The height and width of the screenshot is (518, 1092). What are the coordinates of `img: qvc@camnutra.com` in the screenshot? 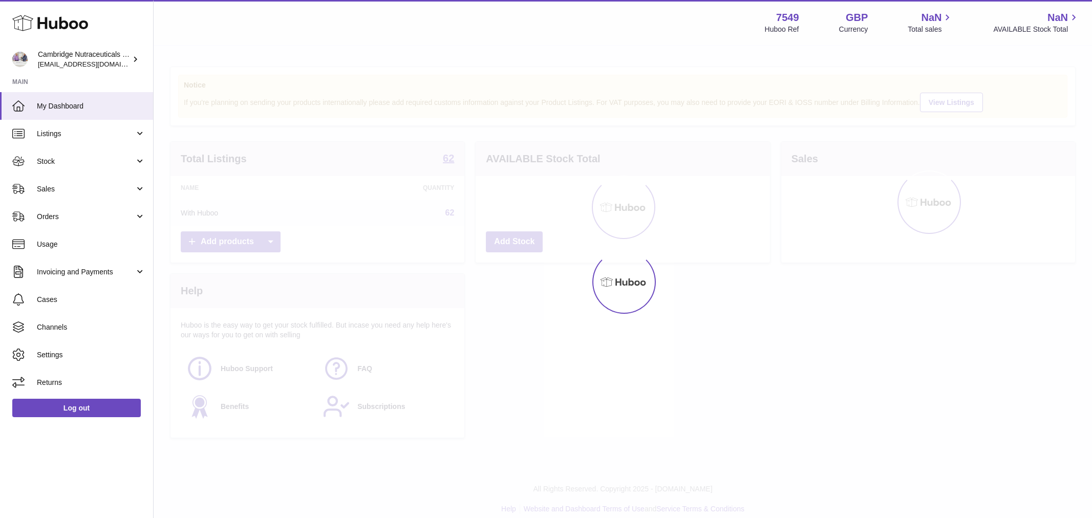 It's located at (20, 59).